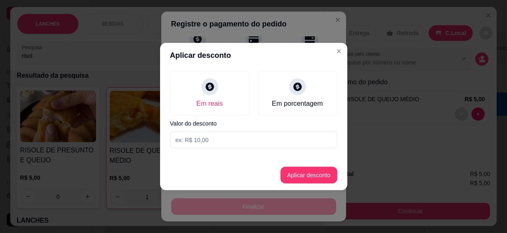 This screenshot has width=507, height=233. Describe the element at coordinates (308, 175) in the screenshot. I see `button: Aplicar desconto` at that location.